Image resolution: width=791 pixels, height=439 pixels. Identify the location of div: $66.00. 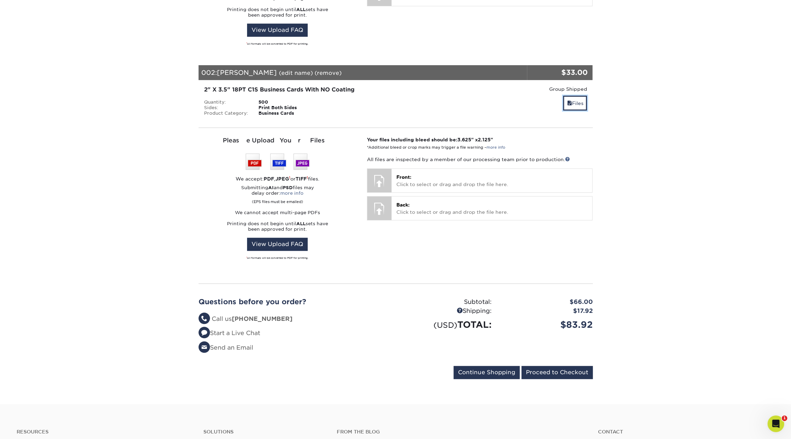
(548, 302).